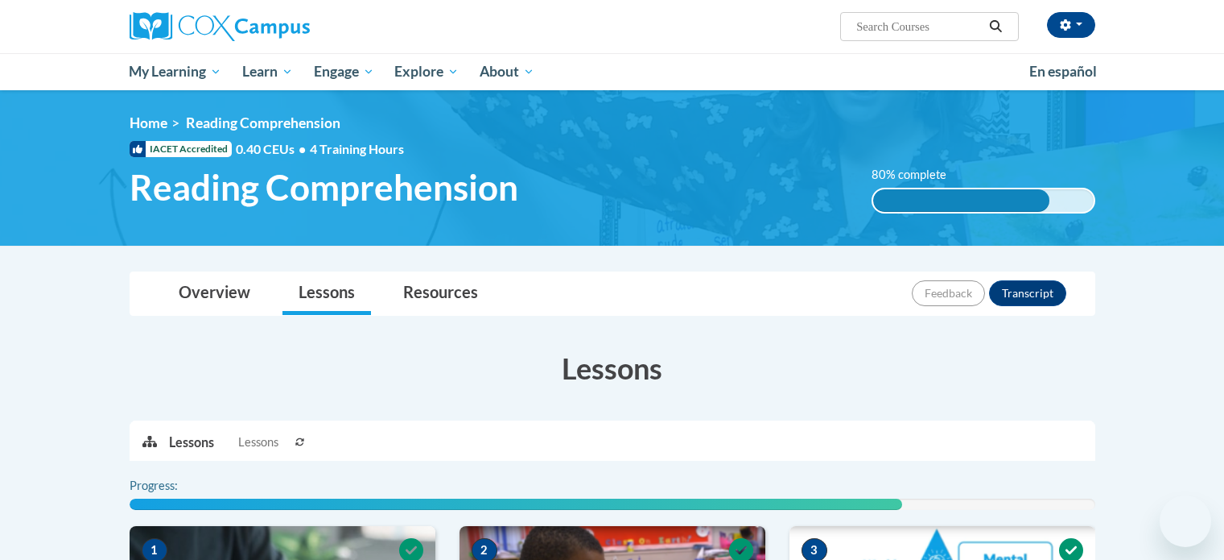 This screenshot has width=1224, height=560. I want to click on button: Transcript, so click(1028, 293).